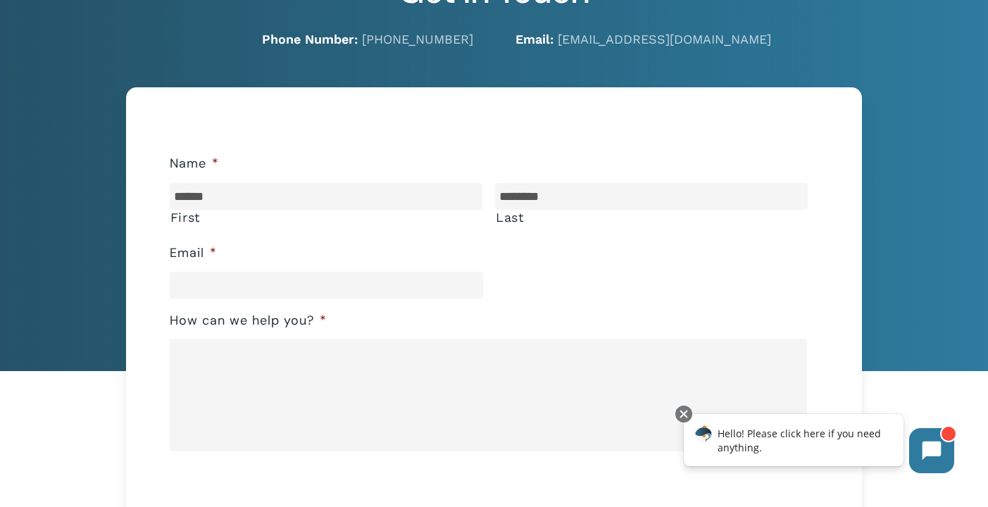 The image size is (988, 507). Describe the element at coordinates (248, 321) in the screenshot. I see `label: How can we help you?` at that location.